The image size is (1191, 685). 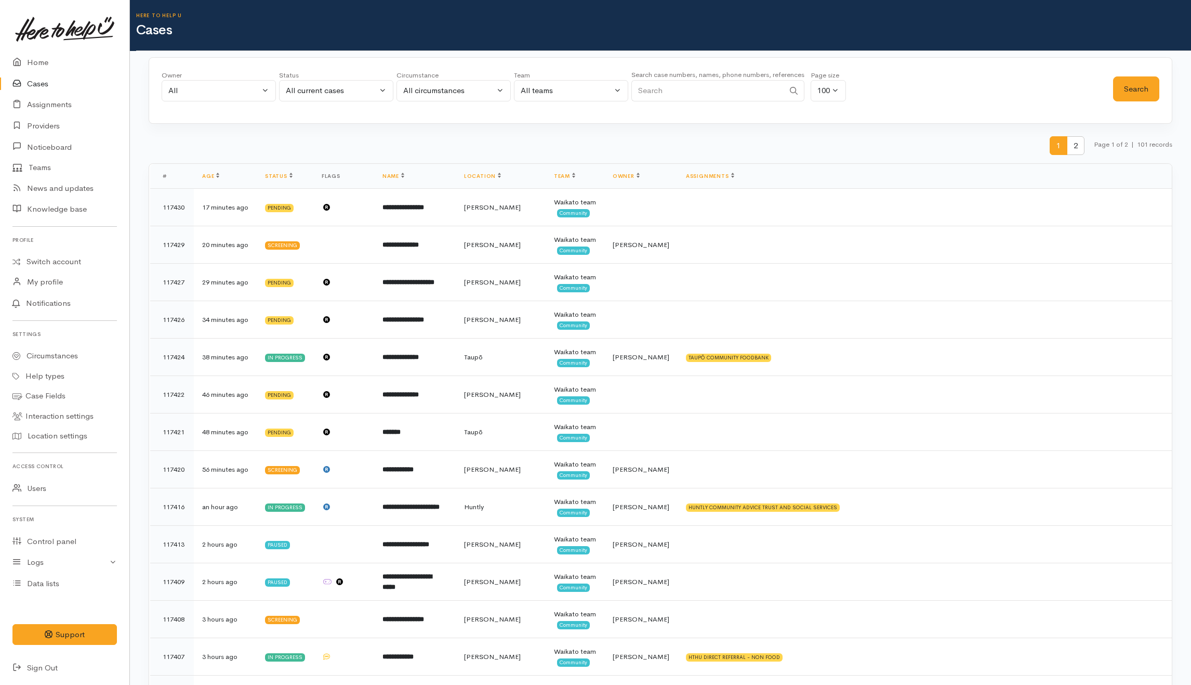 What do you see at coordinates (172, 544) in the screenshot?
I see `td: 117413` at bounding box center [172, 544].